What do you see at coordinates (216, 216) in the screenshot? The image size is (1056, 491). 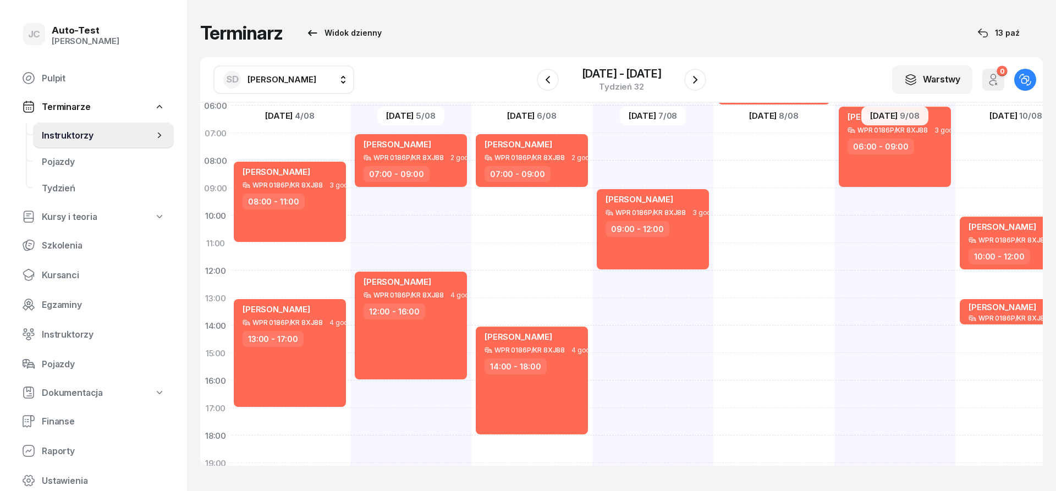 I see `div: 10:00` at bounding box center [216, 216].